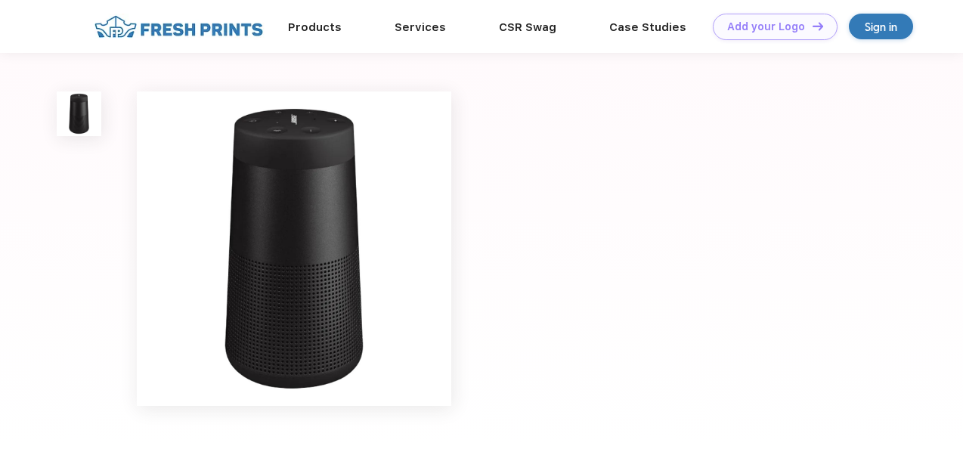 The width and height of the screenshot is (963, 449). I want to click on img: DT, so click(818, 26).